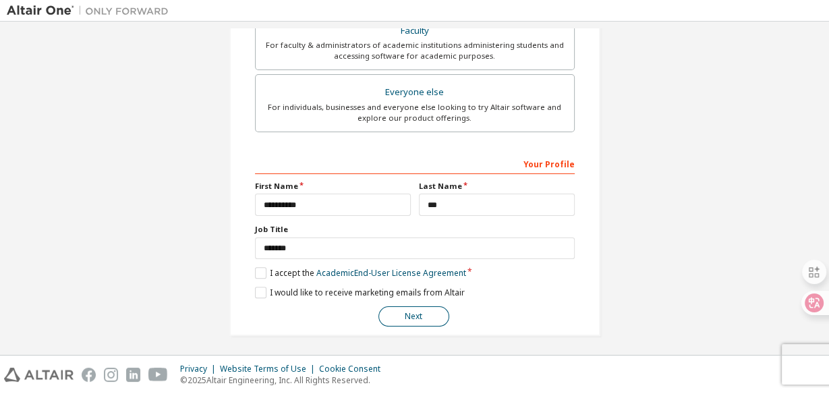  Describe the element at coordinates (284, 380) in the screenshot. I see `p: © 2025 Altair Engineering, Inc. All Rights Reserved.` at that location.